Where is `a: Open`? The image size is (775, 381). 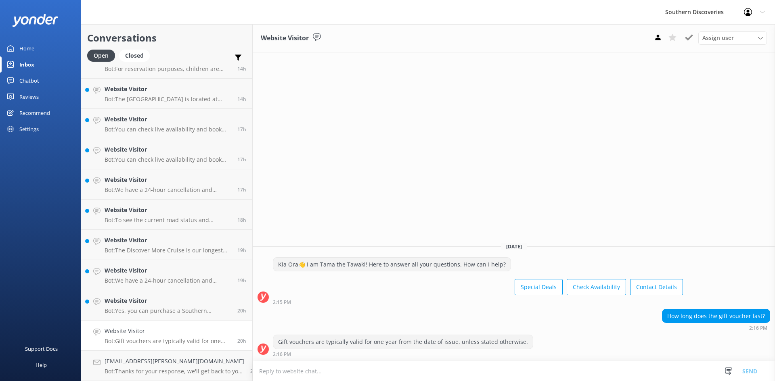
a: Open is located at coordinates (103, 55).